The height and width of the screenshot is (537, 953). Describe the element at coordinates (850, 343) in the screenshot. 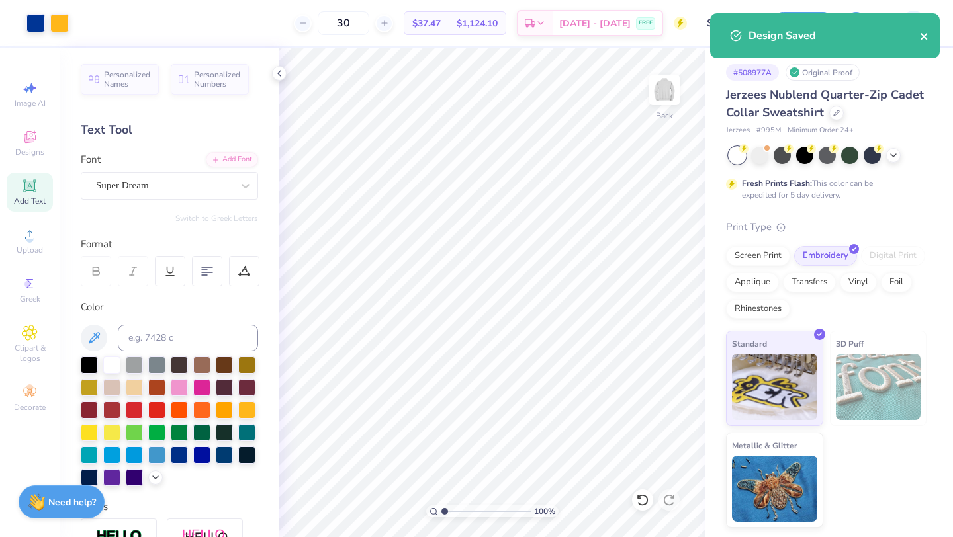

I see `span: 3D Puff` at that location.